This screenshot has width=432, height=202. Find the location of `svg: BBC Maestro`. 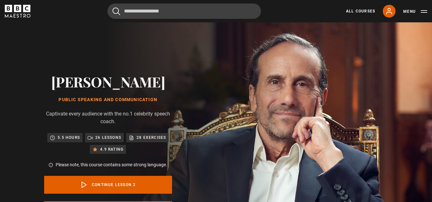

svg: BBC Maestro is located at coordinates (18, 11).